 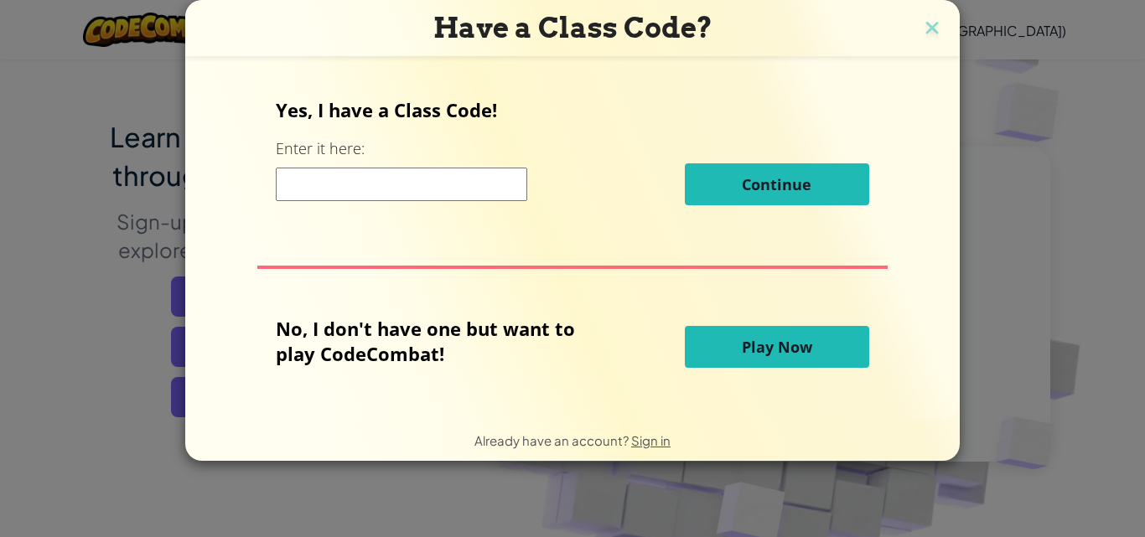 I want to click on label: Enter it here:, so click(x=320, y=148).